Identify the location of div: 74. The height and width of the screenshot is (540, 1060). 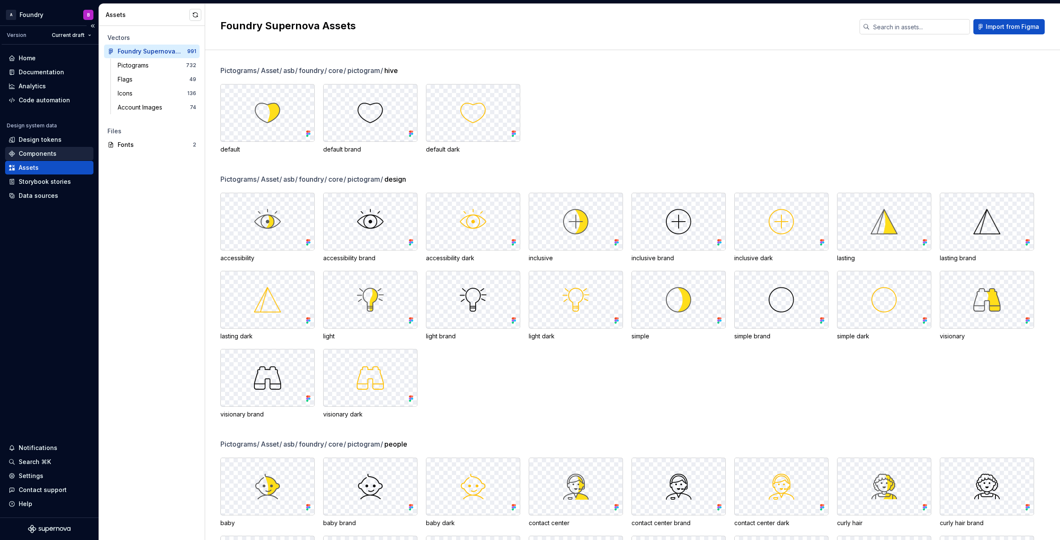
(193, 107).